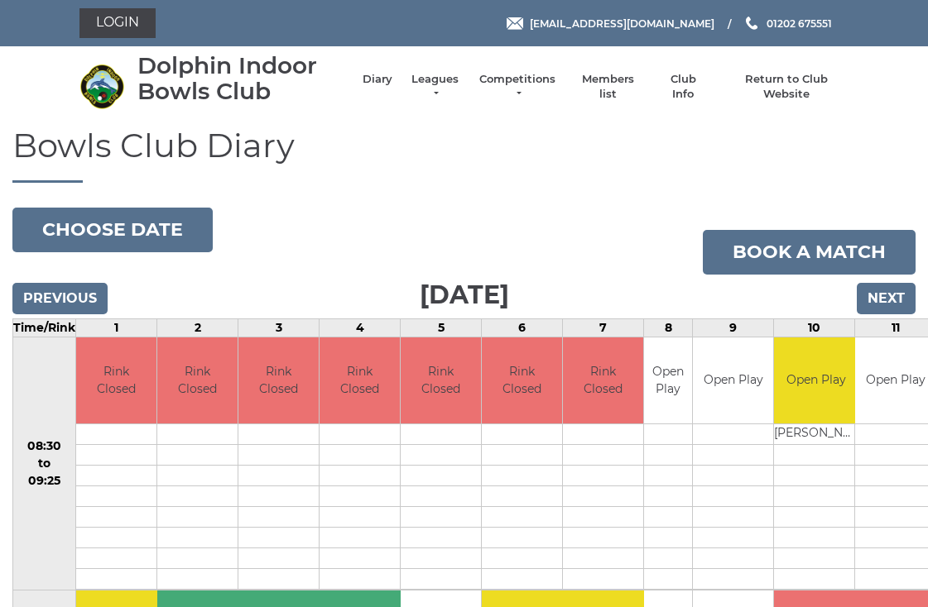  What do you see at coordinates (463, 155) in the screenshot?
I see `h1: Bowls Club Diary` at bounding box center [463, 155].